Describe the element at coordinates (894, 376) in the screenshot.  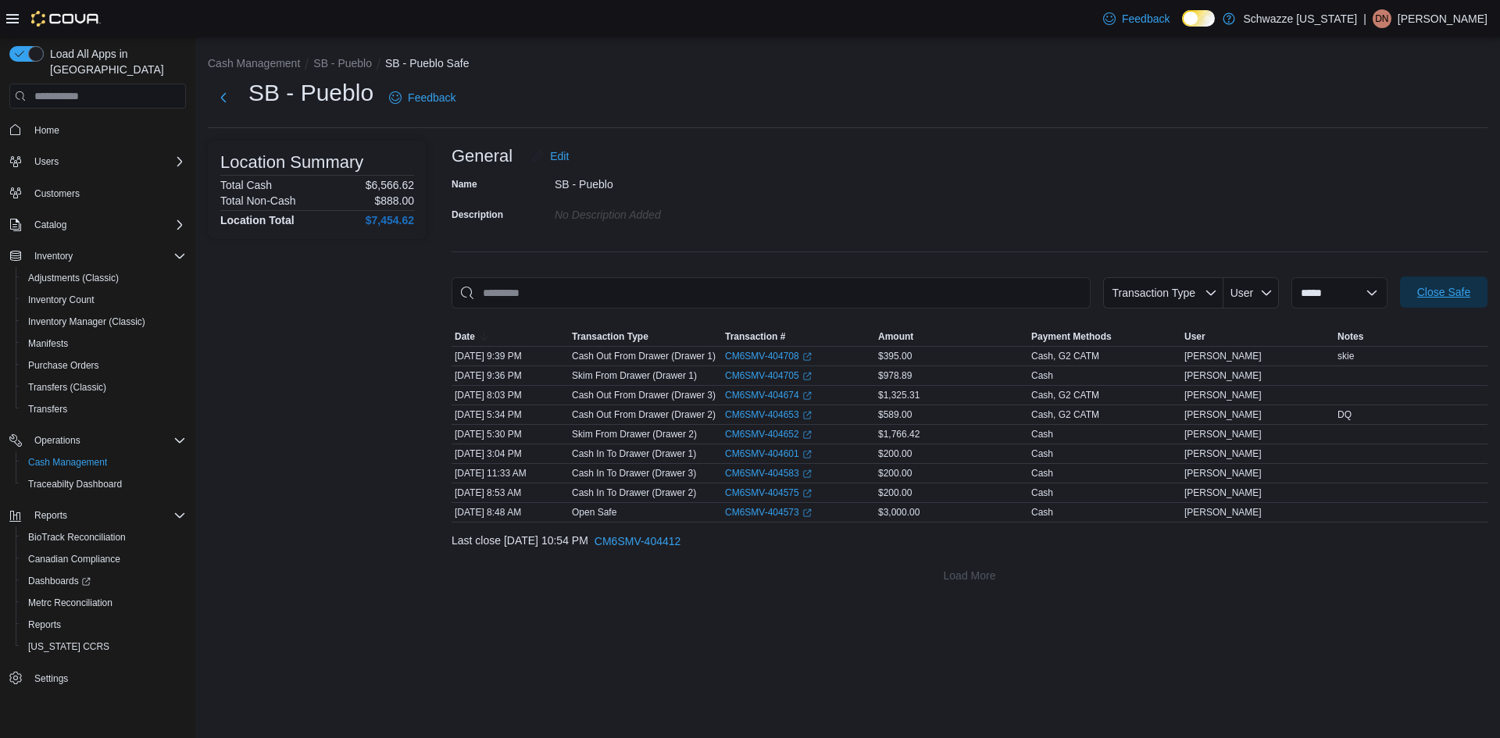
I see `span: $978.89` at that location.